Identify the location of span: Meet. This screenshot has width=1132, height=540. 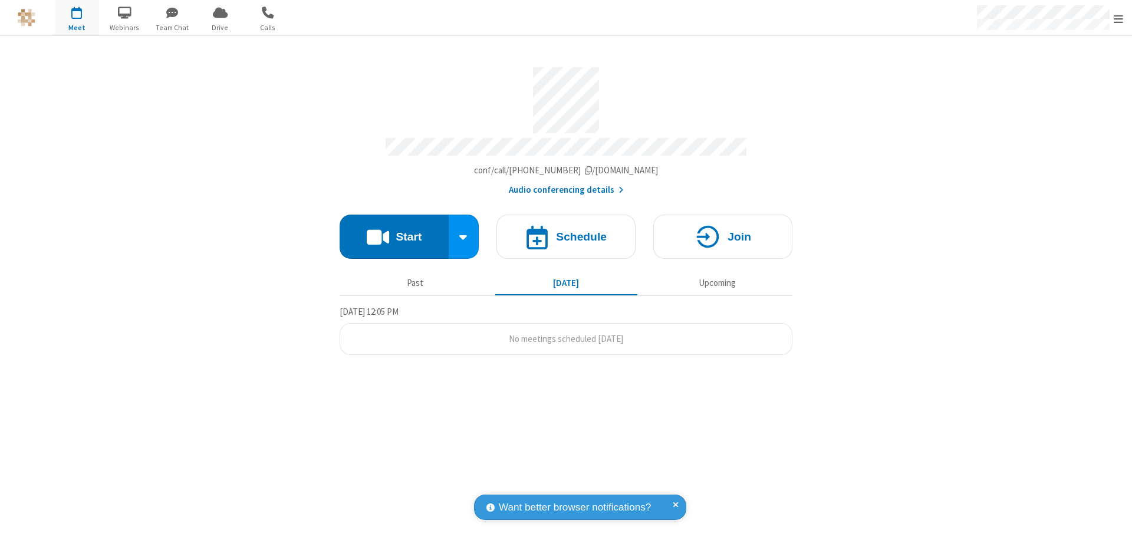
(77, 28).